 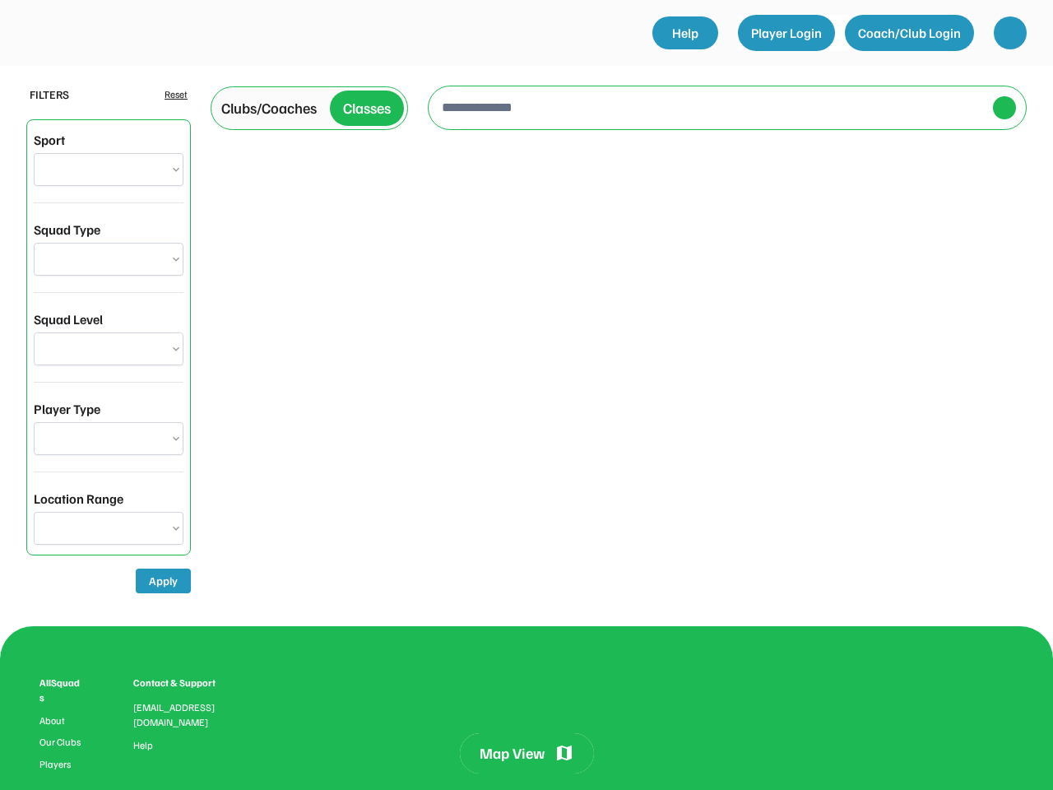 What do you see at coordinates (787, 33) in the screenshot?
I see `button: Player Login` at bounding box center [787, 33].